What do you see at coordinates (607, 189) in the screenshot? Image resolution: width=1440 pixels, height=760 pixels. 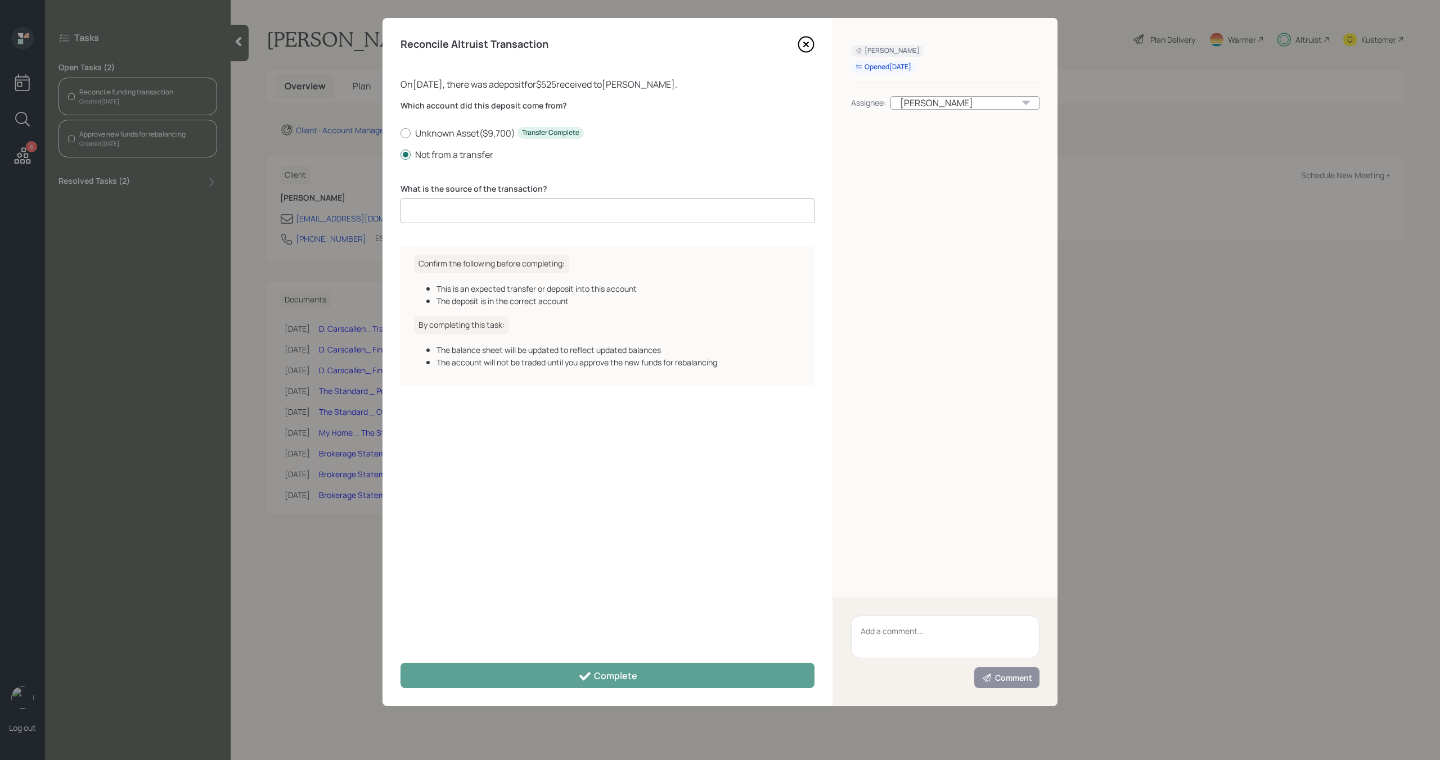 I see `label: What is the source of the transaction?` at bounding box center [607, 189].